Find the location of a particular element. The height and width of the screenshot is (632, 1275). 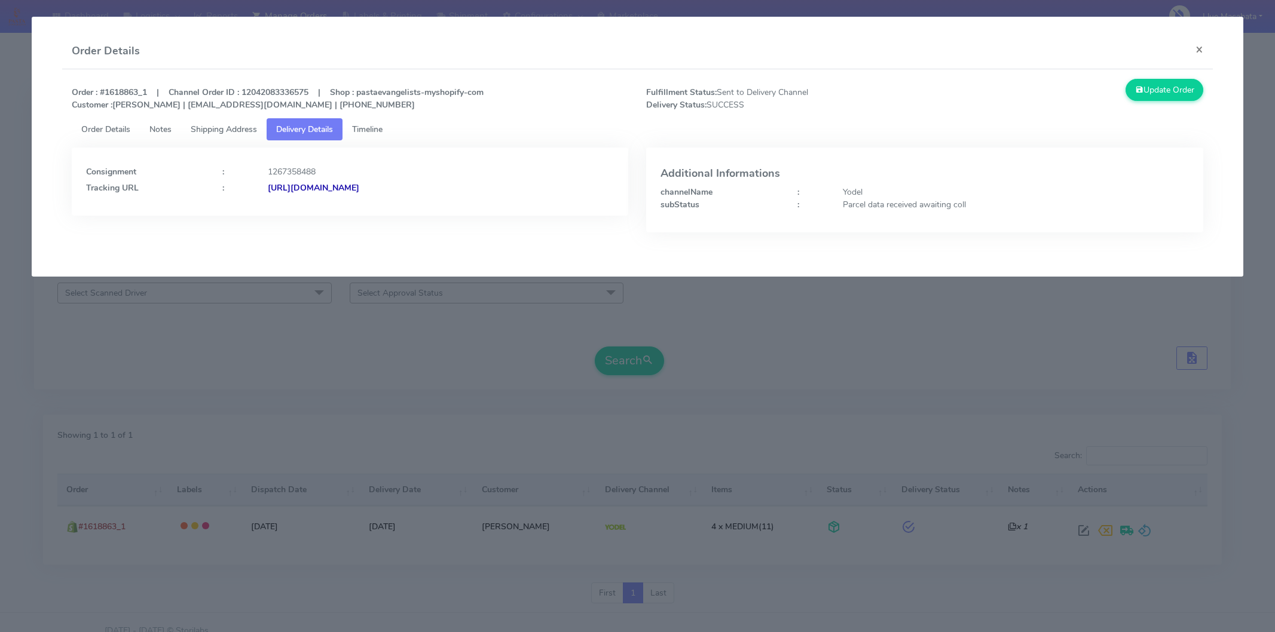

span: Timeline is located at coordinates (367, 129).